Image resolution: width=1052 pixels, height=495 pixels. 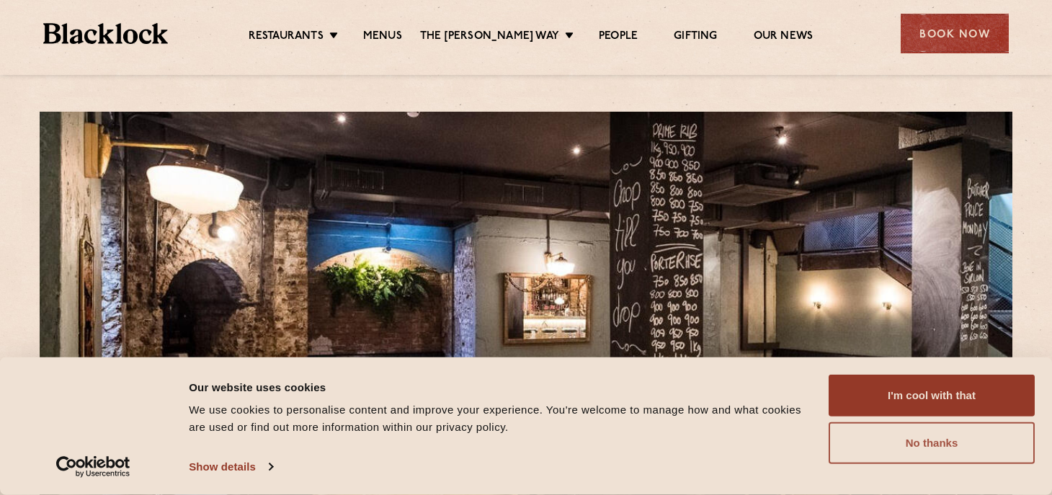 I want to click on a: Show details, so click(x=231, y=467).